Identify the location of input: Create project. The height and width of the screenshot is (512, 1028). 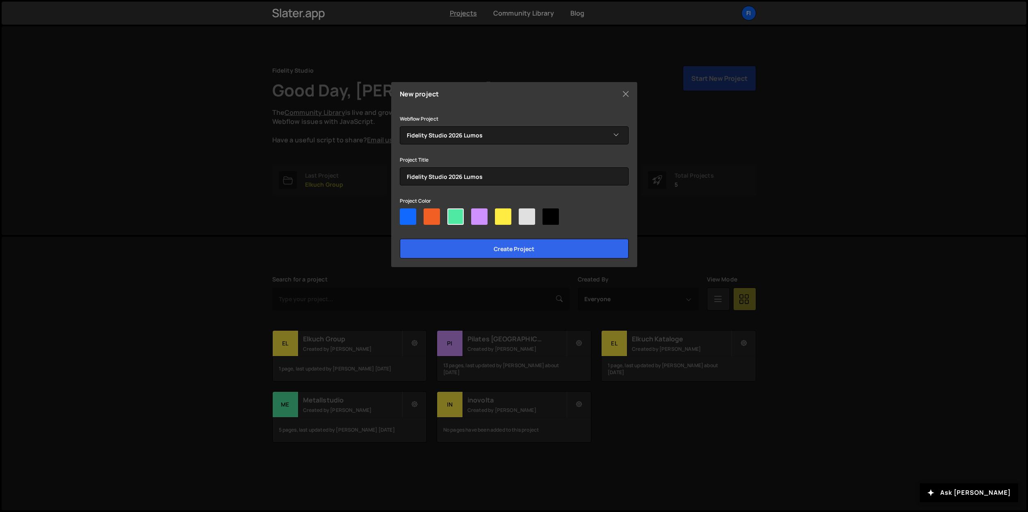
(514, 249).